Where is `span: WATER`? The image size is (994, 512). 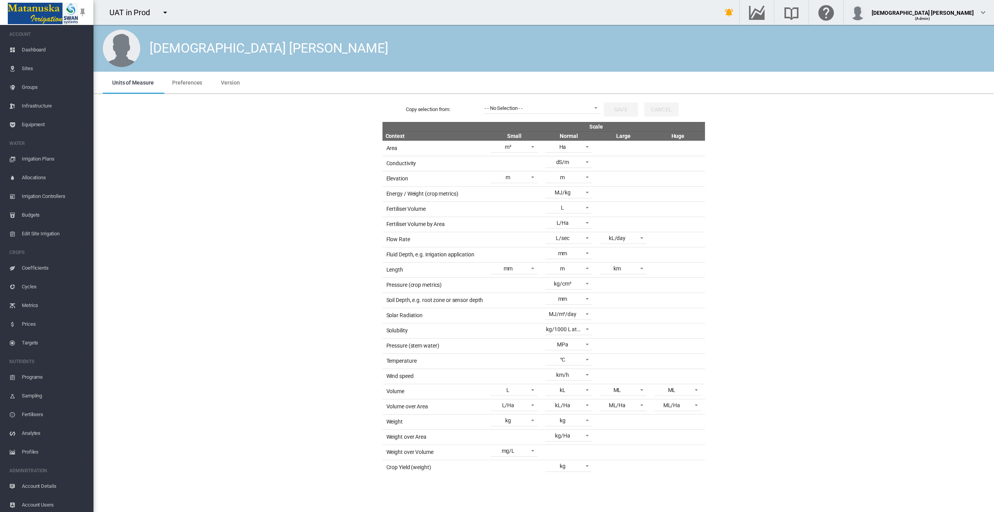 span: WATER is located at coordinates (48, 143).